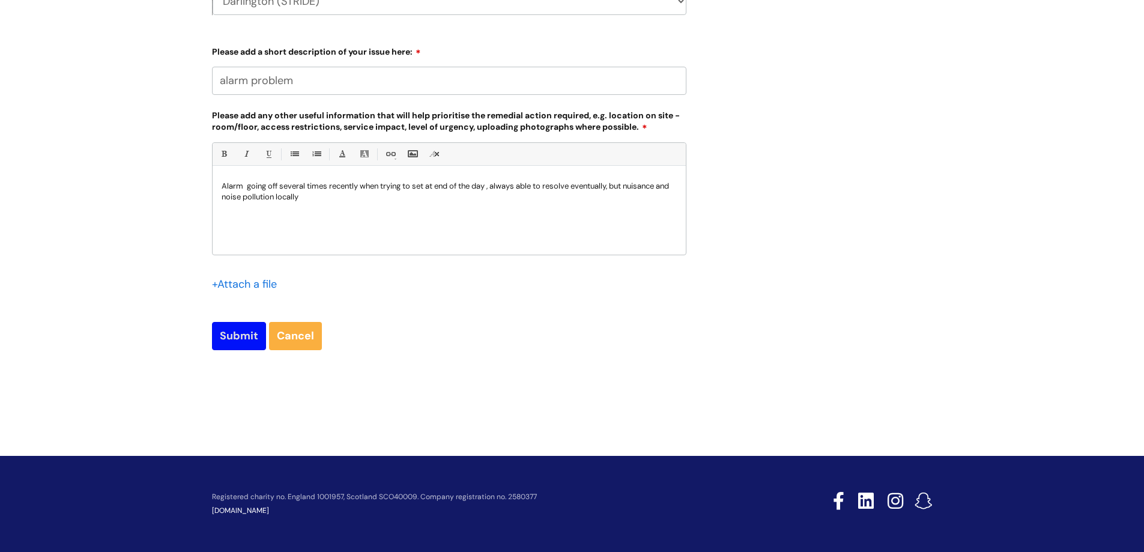 The width and height of the screenshot is (1144, 552). I want to click on a: Italic (Ctrl-I), so click(246, 154).